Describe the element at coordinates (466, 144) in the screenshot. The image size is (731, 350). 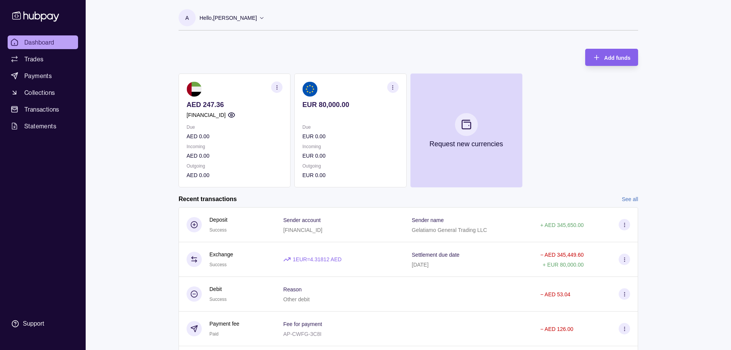
I see `p: Request new currencies` at that location.